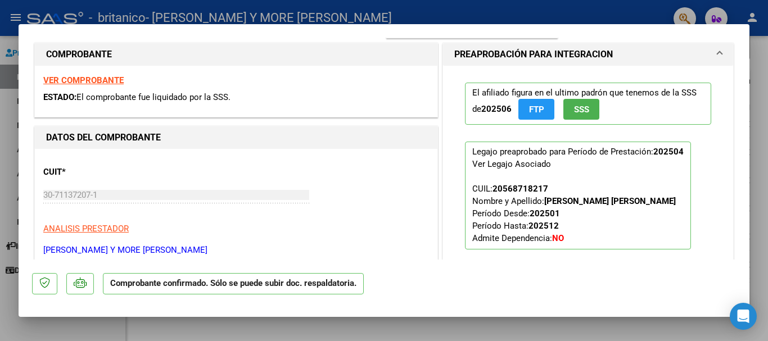 This screenshot has height=341, width=768. Describe the element at coordinates (543, 226) in the screenshot. I see `strong: 202512` at that location.